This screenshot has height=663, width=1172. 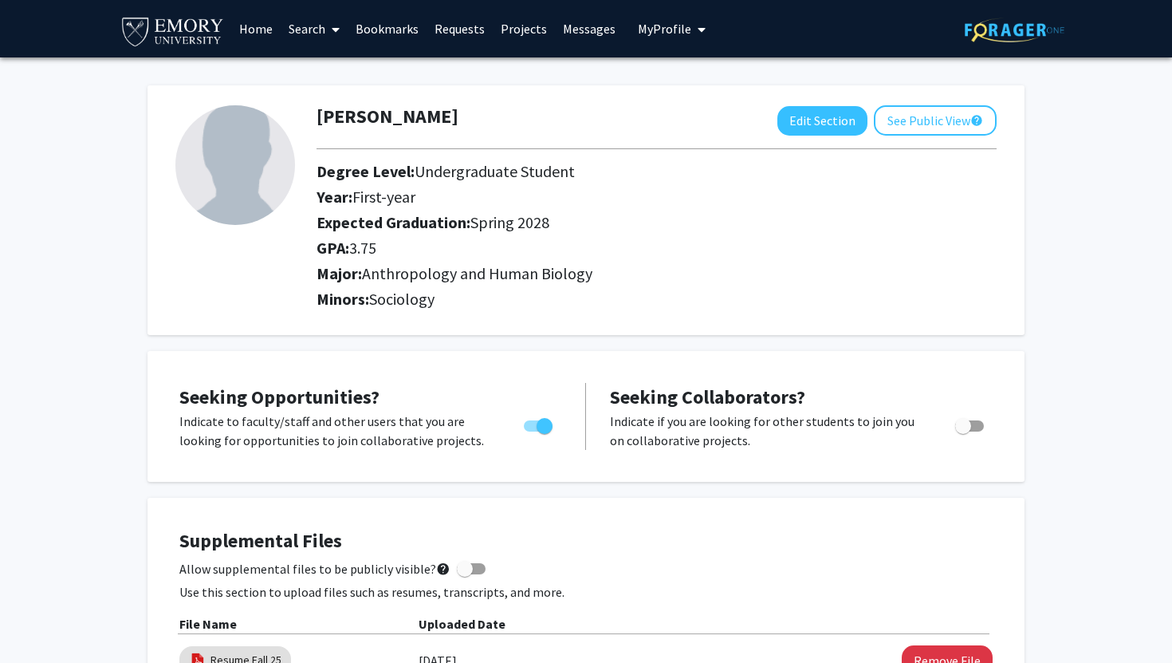 I want to click on p: Indicate if you are looking for other students to join you on collaborative projects., so click(x=767, y=431).